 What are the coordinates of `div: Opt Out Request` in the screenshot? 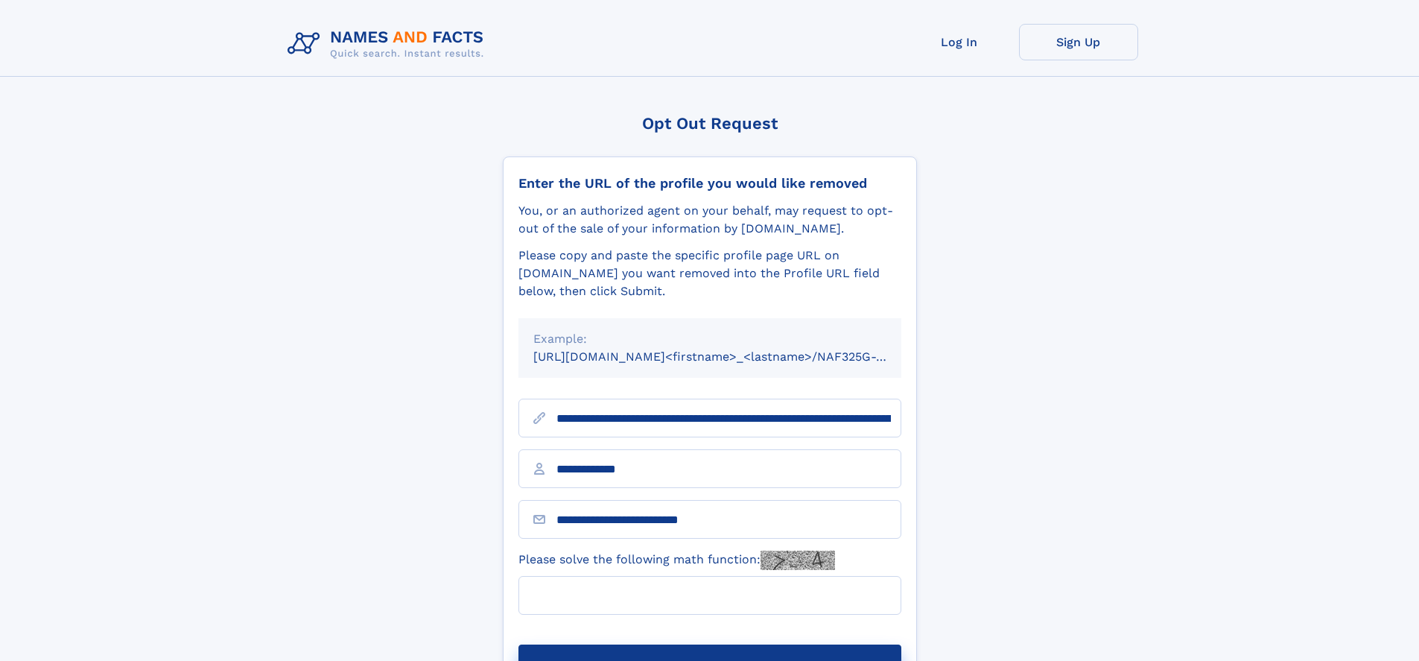 It's located at (710, 123).